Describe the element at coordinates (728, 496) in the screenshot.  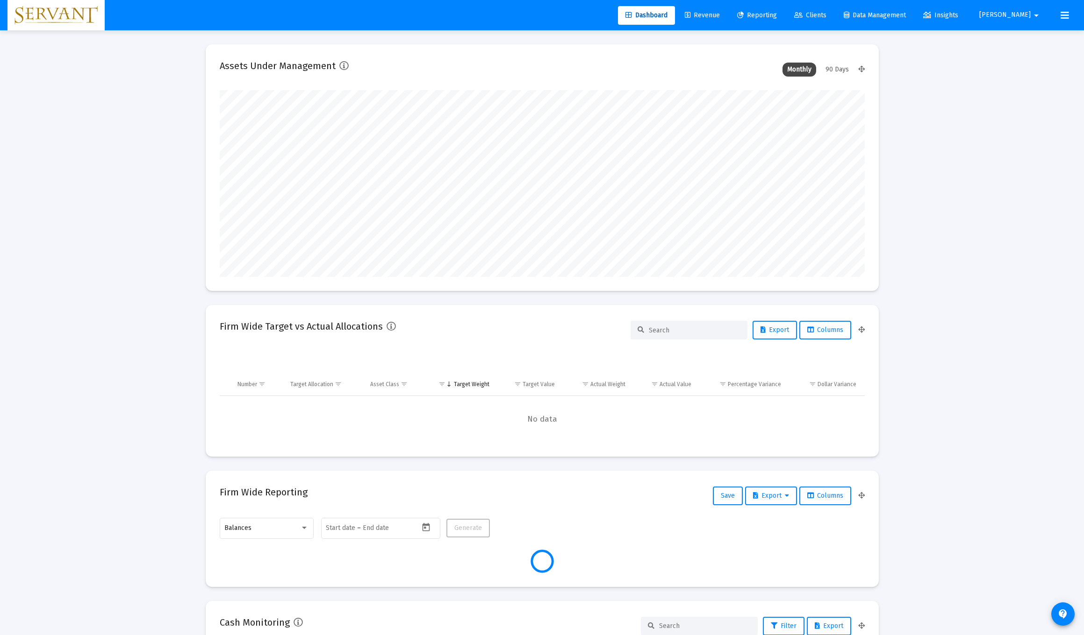
I see `span: Save` at that location.